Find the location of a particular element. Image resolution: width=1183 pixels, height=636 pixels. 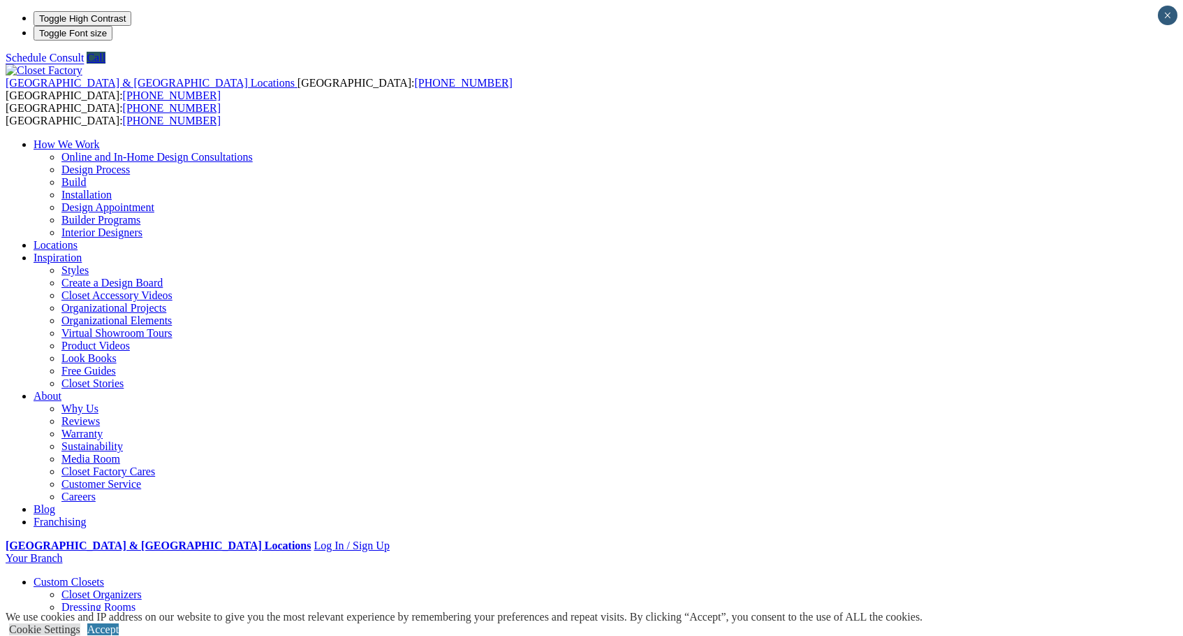

a: Accept is located at coordinates (103, 629).